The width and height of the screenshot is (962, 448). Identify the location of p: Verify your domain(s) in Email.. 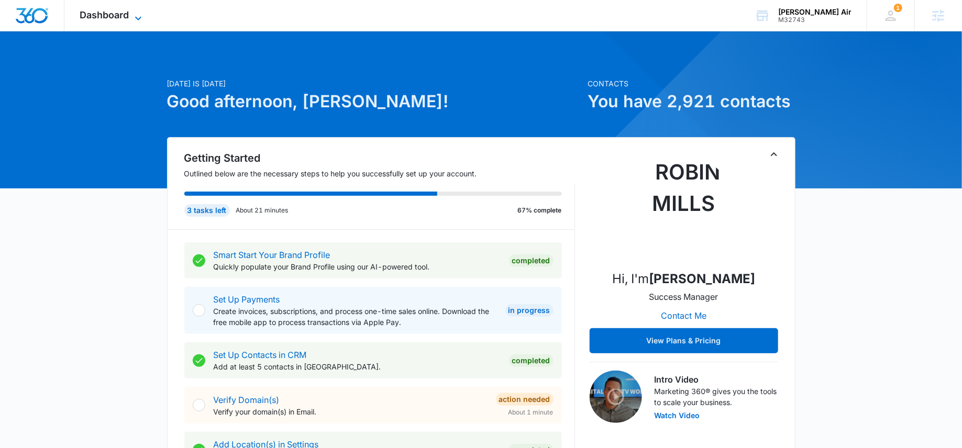
(350, 411).